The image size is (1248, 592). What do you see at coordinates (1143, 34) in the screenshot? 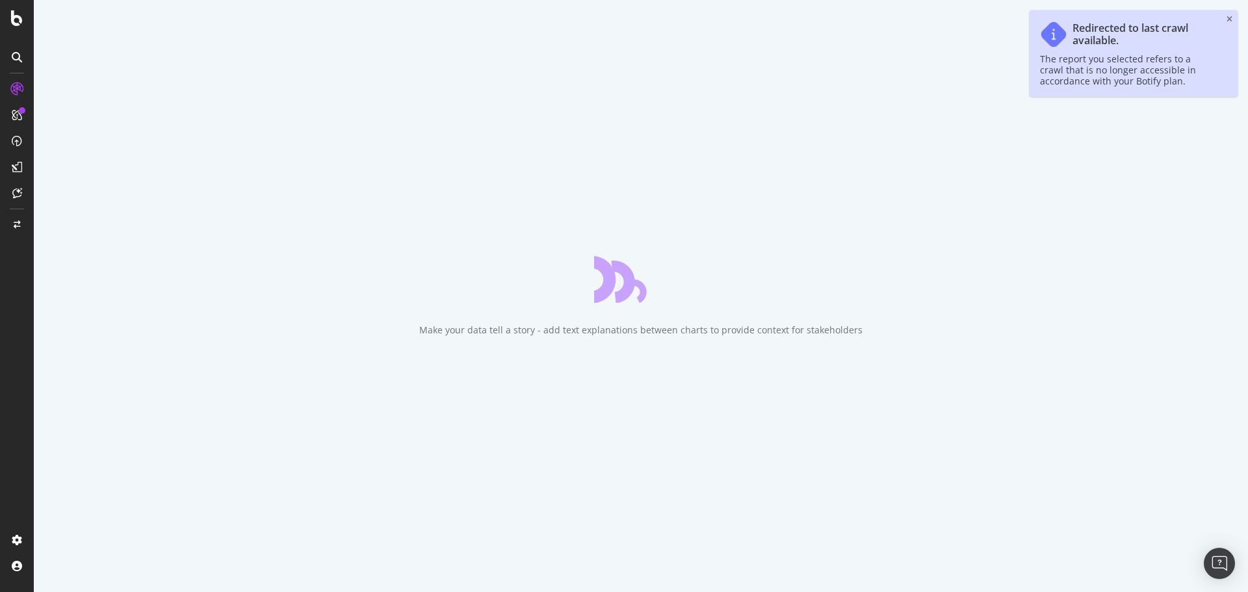
I see `div: Redirected to last crawl available.` at bounding box center [1143, 34].